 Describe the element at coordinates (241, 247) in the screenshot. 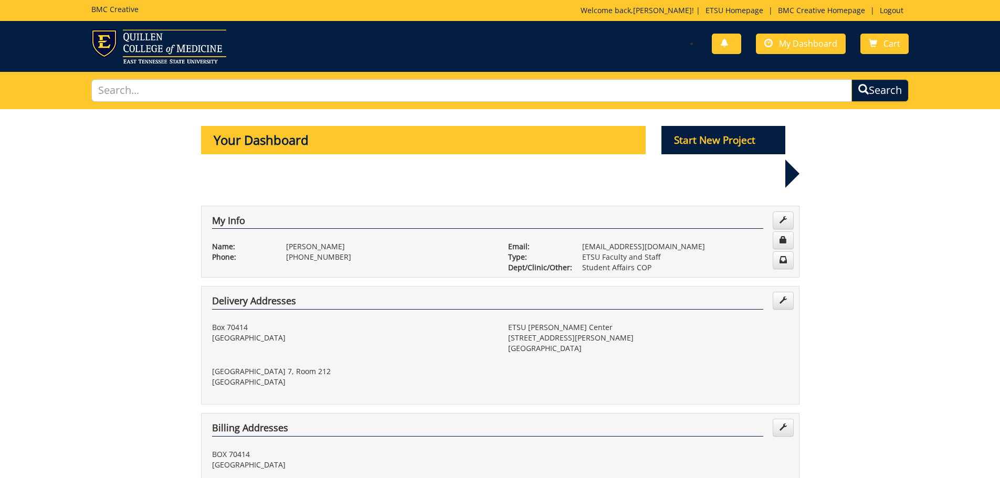

I see `p: Name:` at that location.